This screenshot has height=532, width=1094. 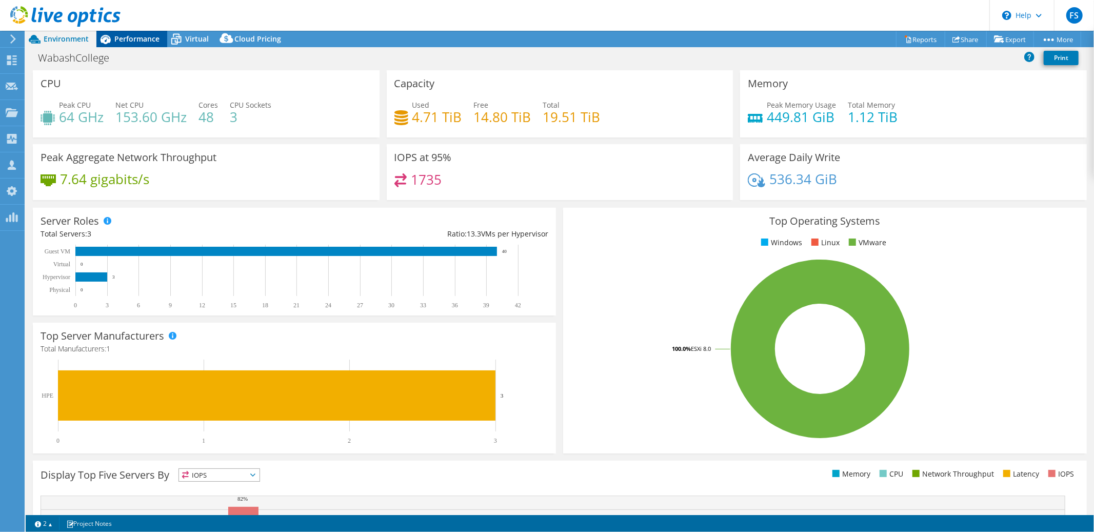 What do you see at coordinates (208, 117) in the screenshot?
I see `h4: 48` at bounding box center [208, 117].